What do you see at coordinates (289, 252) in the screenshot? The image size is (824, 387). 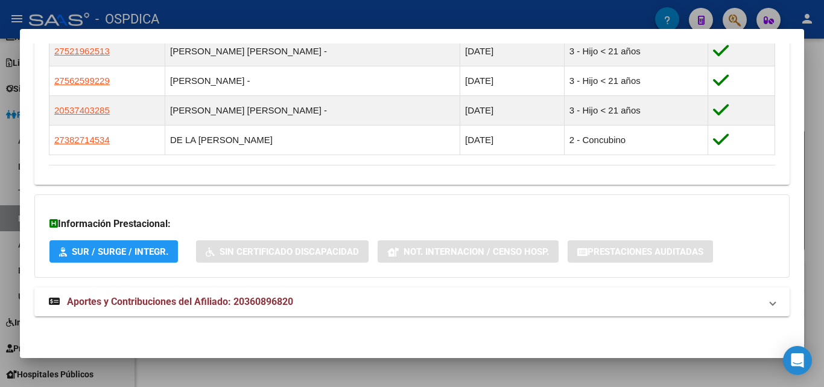 I see `span: Sin Certificado Discapacidad` at bounding box center [289, 252].